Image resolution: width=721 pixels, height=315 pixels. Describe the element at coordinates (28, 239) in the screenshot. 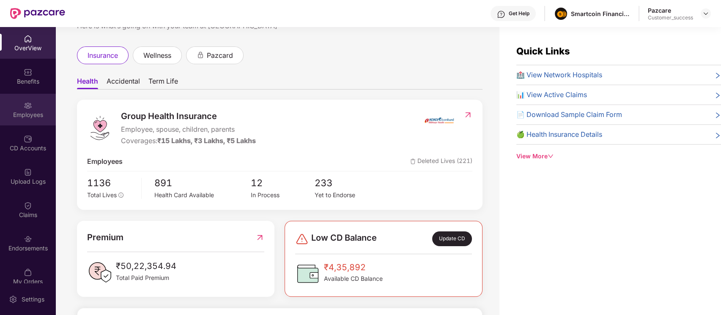

I see `img: svg+xml;base64,PHN2ZyBpZD0iRW5kb3JzZW1lbnRzIiB4bWxucz0iaHR0cDovL3d3dy53My5vcmcvMjAwMC9zdmciIHdpZH...` at that location.